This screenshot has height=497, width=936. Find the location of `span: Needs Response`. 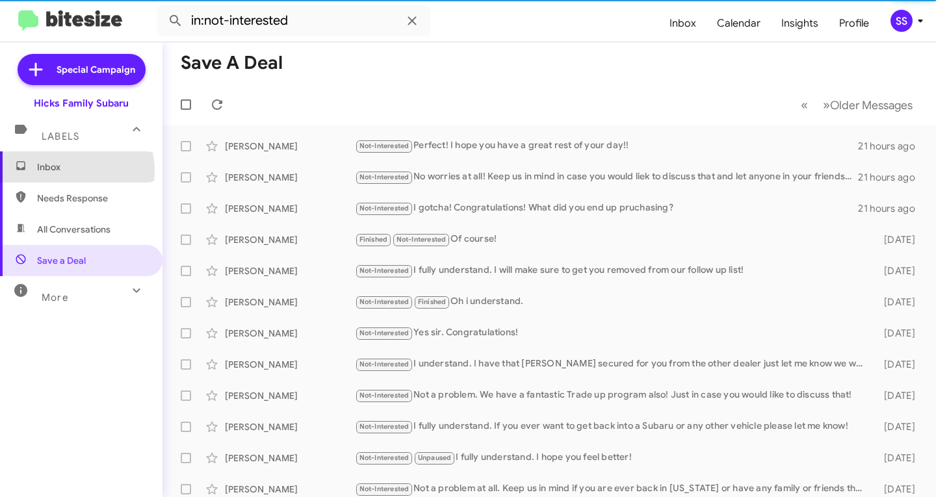

span: Needs Response is located at coordinates (92, 198).